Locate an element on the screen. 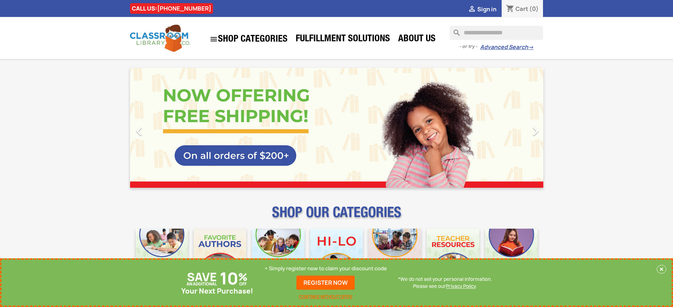  span: Cart is located at coordinates (521, 9).